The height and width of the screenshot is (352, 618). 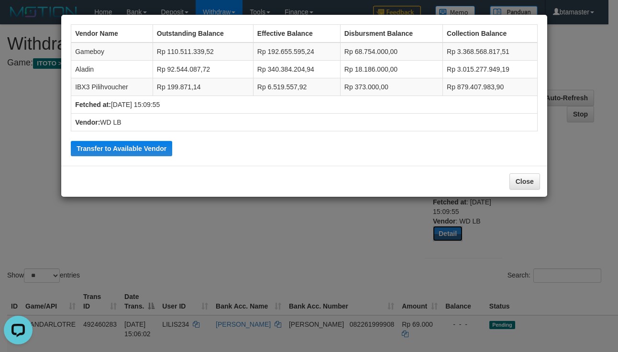 What do you see at coordinates (490, 87) in the screenshot?
I see `td: Rp 879.407.983,90` at bounding box center [490, 87].